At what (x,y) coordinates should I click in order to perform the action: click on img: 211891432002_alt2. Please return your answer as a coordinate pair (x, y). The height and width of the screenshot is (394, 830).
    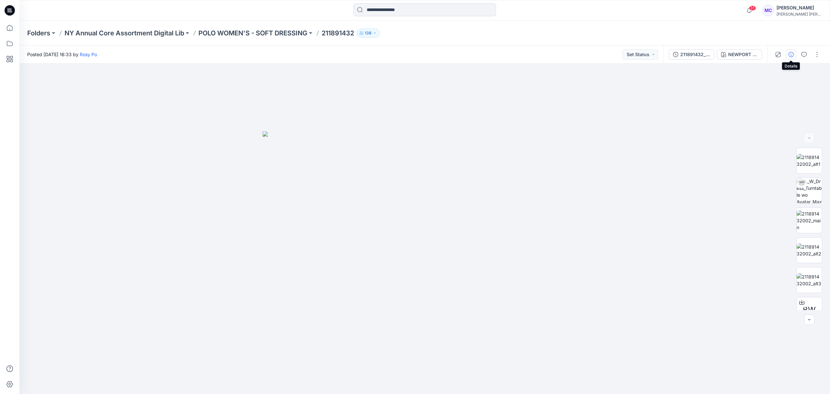
    Looking at the image, I should click on (810, 250).